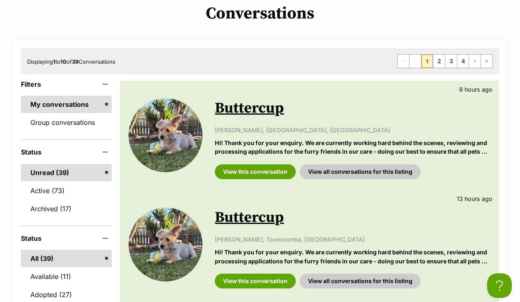 The height and width of the screenshot is (302, 520). I want to click on a: All (39), so click(66, 258).